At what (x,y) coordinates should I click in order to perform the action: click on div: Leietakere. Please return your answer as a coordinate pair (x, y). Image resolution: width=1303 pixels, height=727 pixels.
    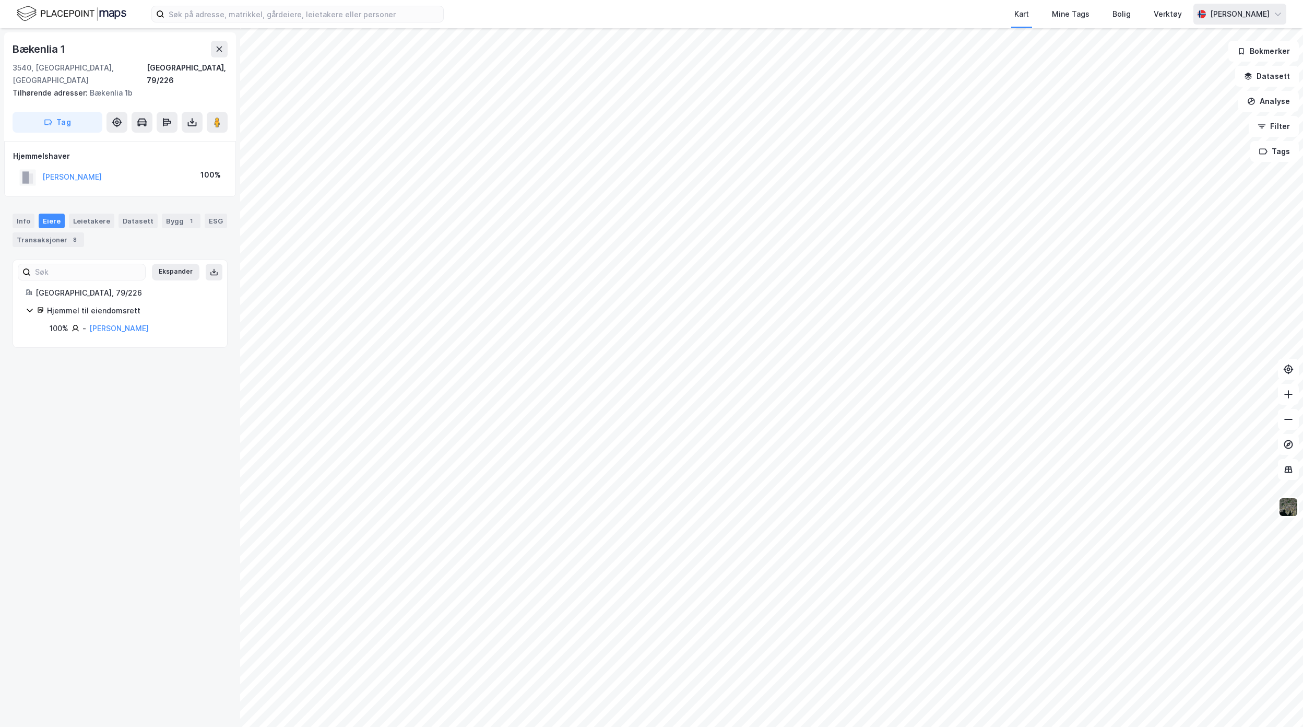
    Looking at the image, I should click on (91, 221).